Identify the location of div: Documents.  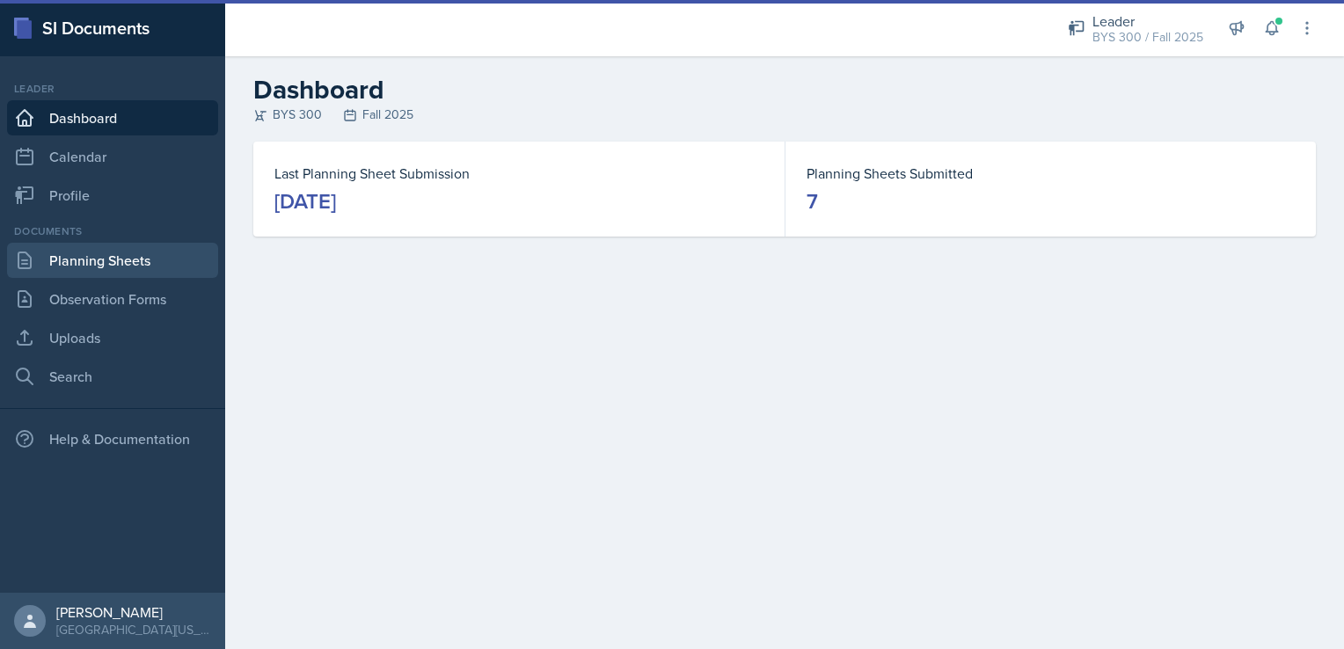
(113, 231).